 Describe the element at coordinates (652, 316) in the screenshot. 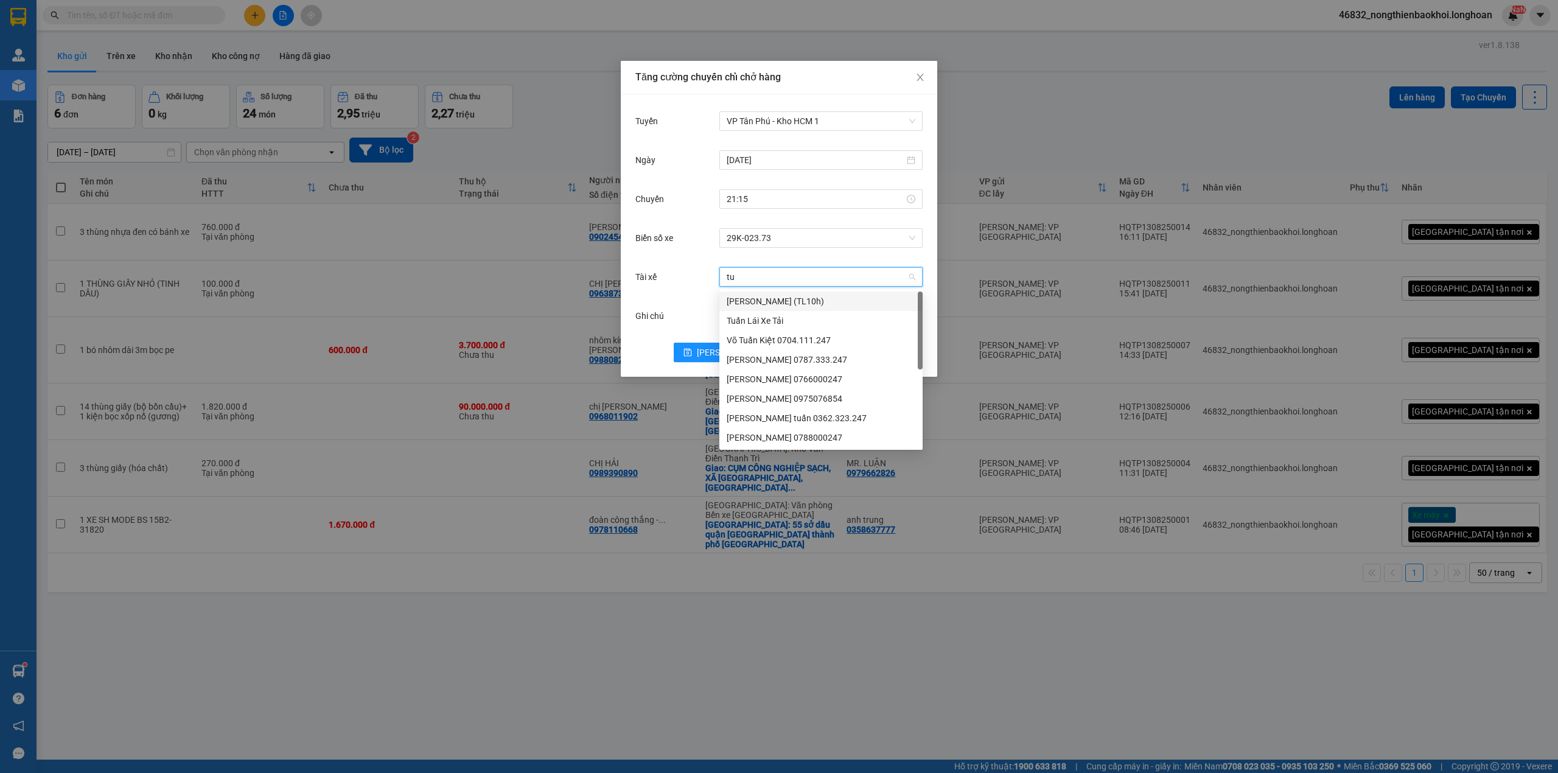

I see `label: Ghi chú` at that location.